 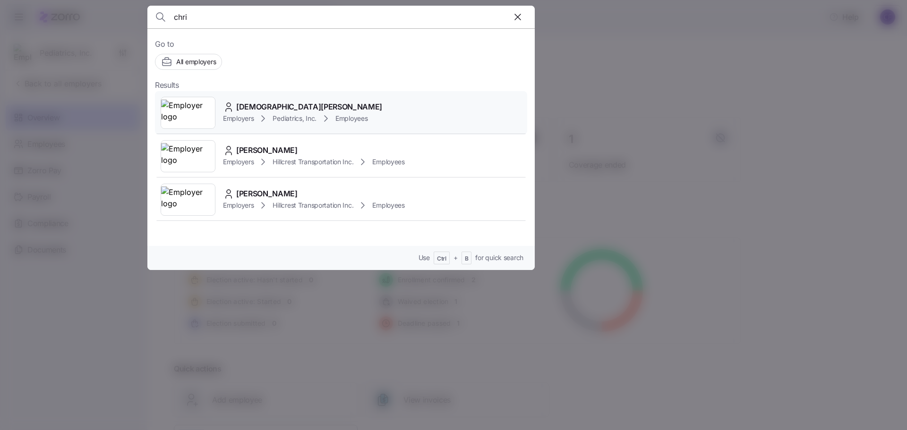 I want to click on button: All employers, so click(x=188, y=62).